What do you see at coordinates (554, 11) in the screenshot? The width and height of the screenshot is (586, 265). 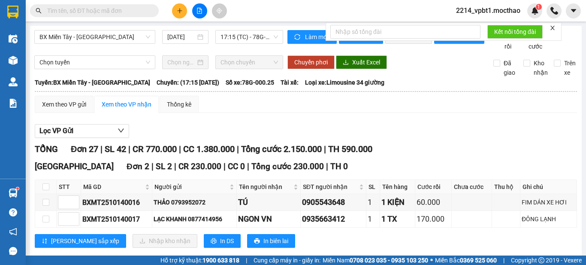 I see `img: phone-icon` at bounding box center [554, 11].